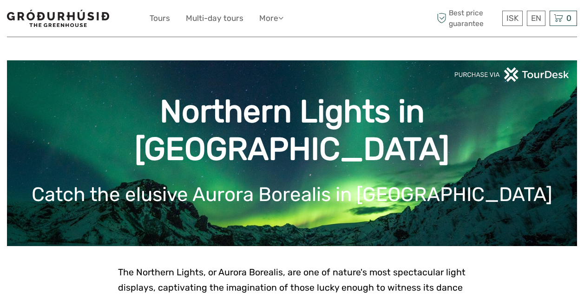 The image size is (584, 299). Describe the element at coordinates (513, 18) in the screenshot. I see `span: ISK` at that location.